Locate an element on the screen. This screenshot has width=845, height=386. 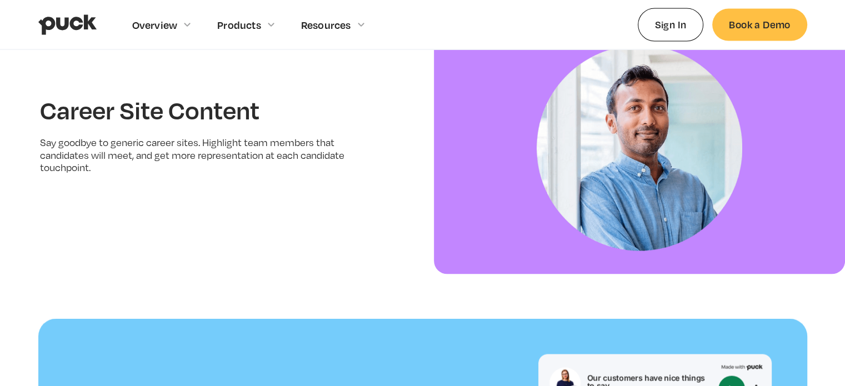
a: Book a Demo is located at coordinates (760, 24).